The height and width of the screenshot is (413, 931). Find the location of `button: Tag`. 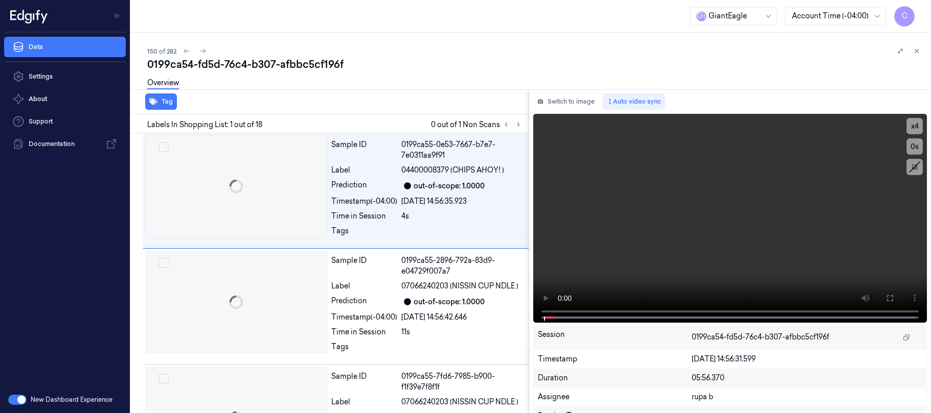

button: Tag is located at coordinates (161, 102).